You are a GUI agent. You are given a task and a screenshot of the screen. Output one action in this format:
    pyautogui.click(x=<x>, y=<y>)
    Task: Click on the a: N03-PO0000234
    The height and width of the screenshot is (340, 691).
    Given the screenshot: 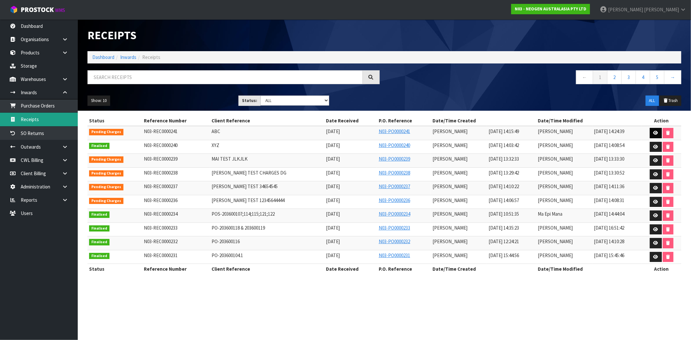 What is the action you would take?
    pyautogui.click(x=394, y=214)
    